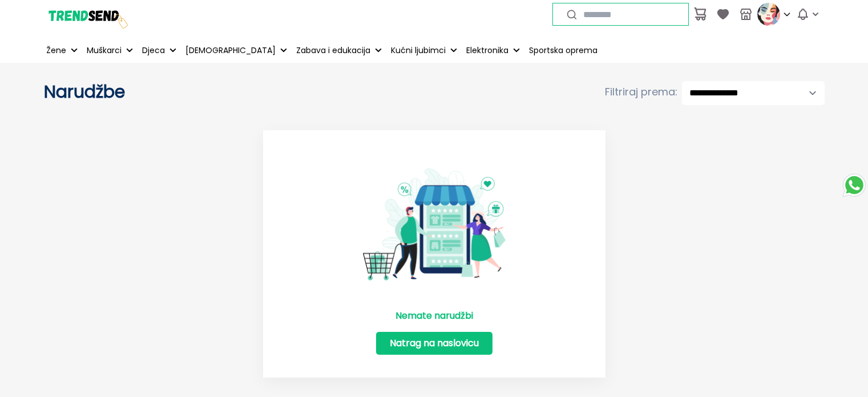 The height and width of the screenshot is (397, 868). I want to click on select: Filtriraj prema:, so click(753, 93).